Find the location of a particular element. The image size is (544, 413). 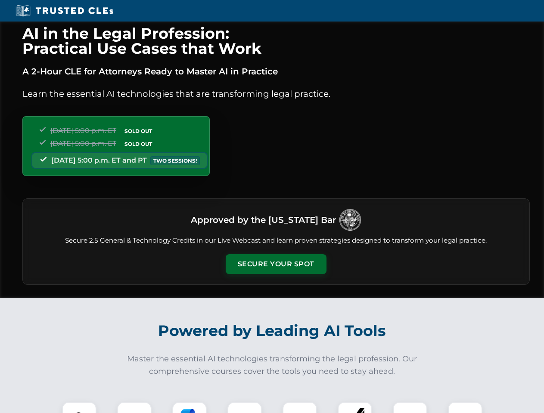

p: Secure 2.5 General & Technology Credits in our Live Webcast and learn proven strategies designed ... is located at coordinates (276, 241).